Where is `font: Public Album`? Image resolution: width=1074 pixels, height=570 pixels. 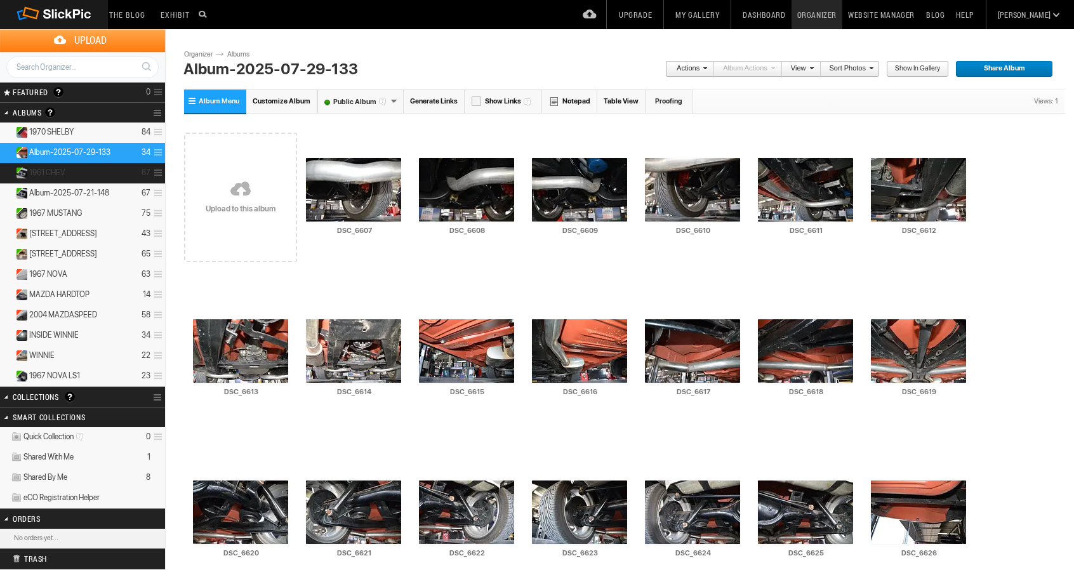 font: Public Album is located at coordinates (354, 102).